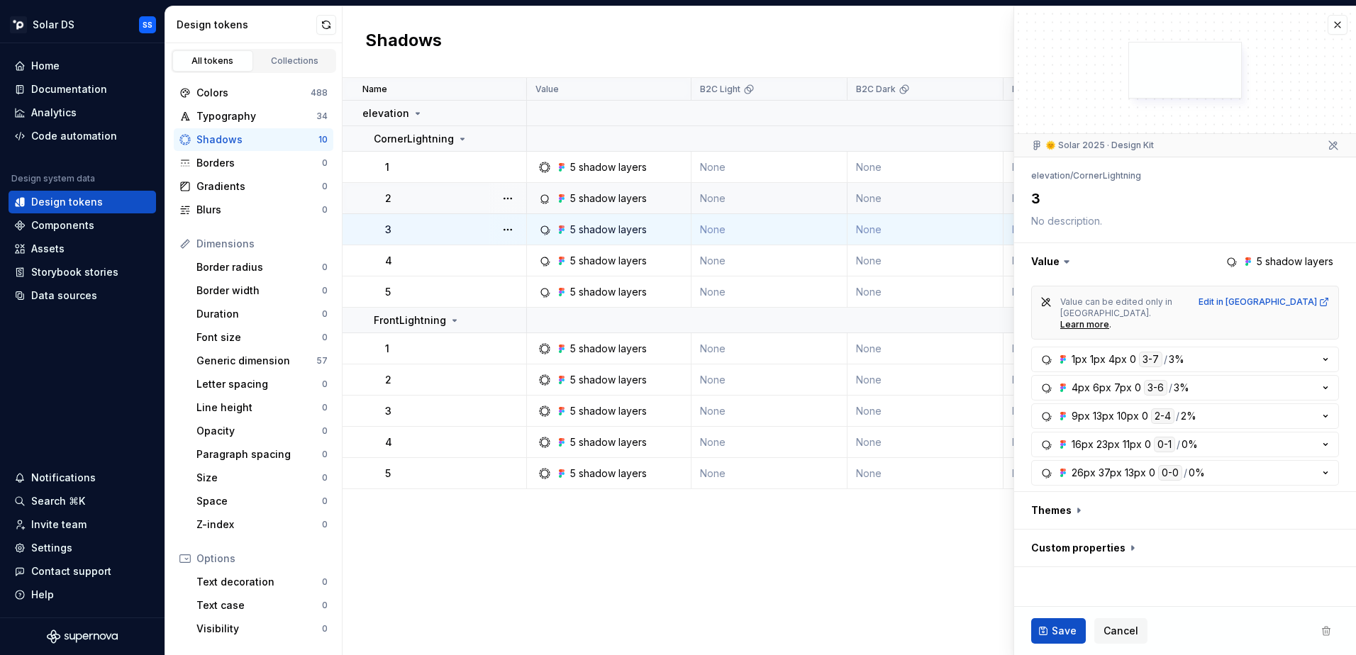 This screenshot has width=1356, height=655. I want to click on p: B2C Light, so click(720, 89).